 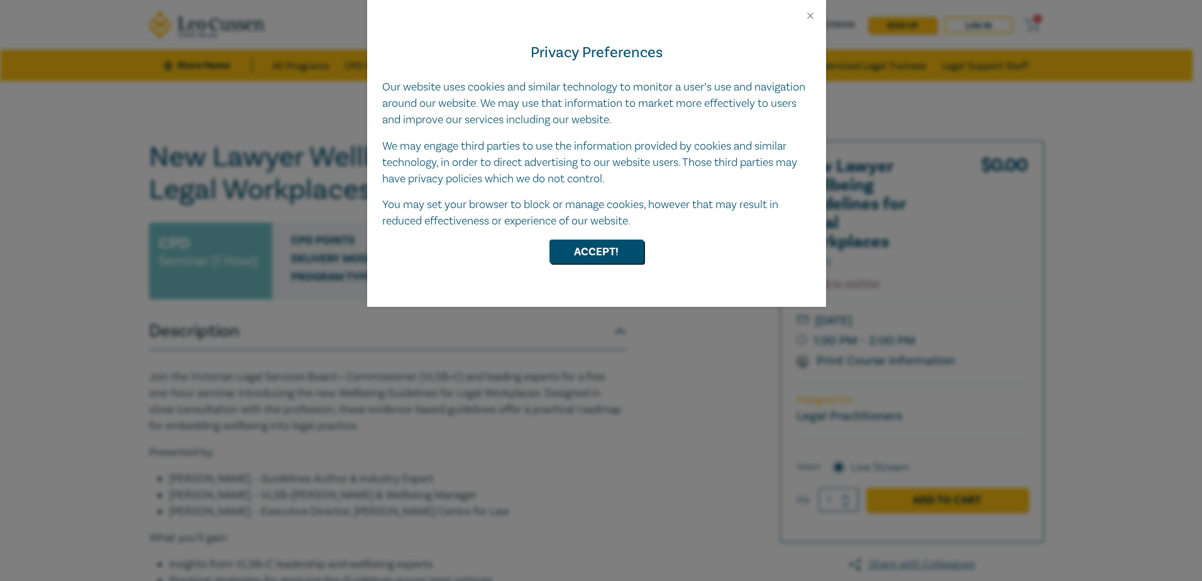 What do you see at coordinates (597, 252) in the screenshot?
I see `button: Accept!` at bounding box center [597, 252].